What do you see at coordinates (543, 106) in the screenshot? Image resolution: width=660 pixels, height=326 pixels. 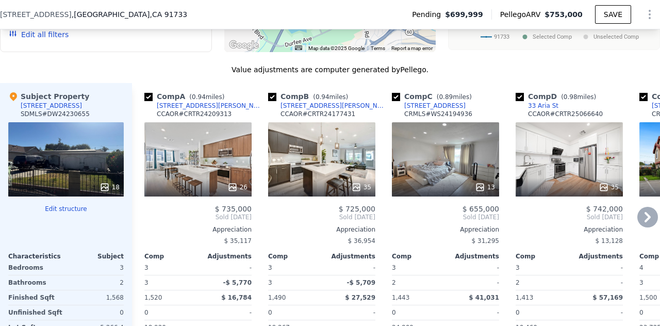 I see `div: 33 Aria St` at bounding box center [543, 106].